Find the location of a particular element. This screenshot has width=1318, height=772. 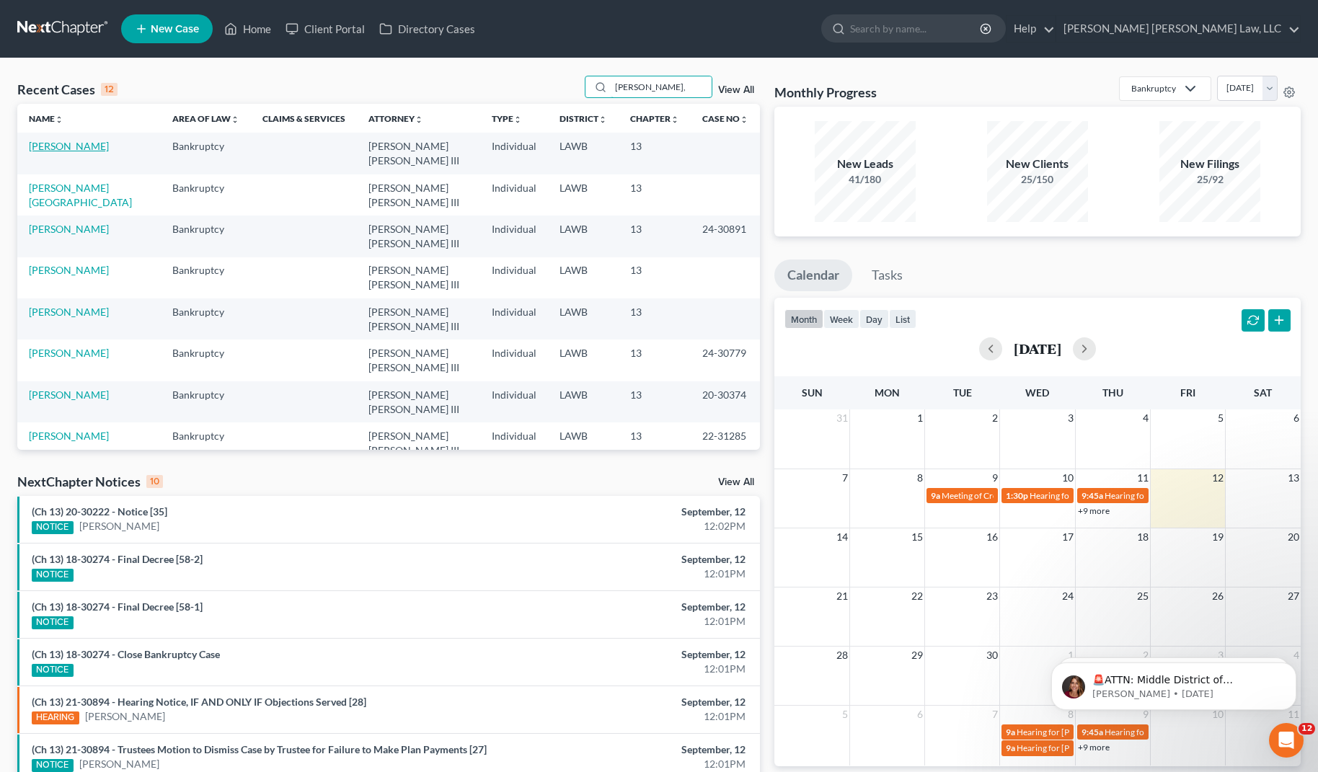

span: 13 is located at coordinates (1293, 478).